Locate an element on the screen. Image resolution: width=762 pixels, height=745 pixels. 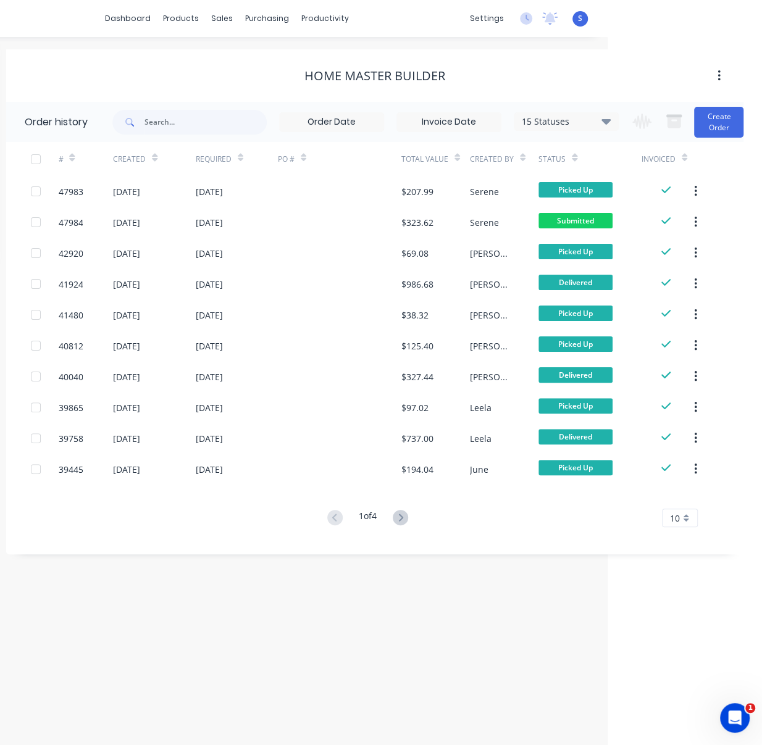
div: $97.02 is located at coordinates (415, 407).